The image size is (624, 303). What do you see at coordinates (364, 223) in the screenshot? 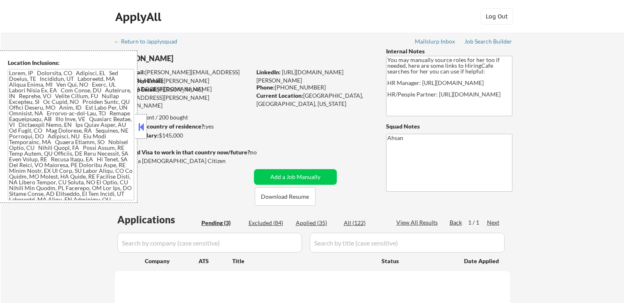
I see `div: All (122)` at bounding box center [364, 223].